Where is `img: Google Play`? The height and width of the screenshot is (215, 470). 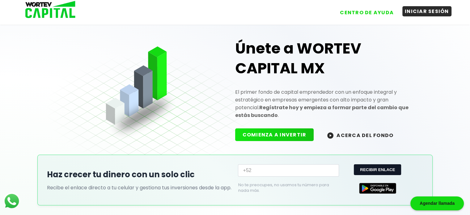 img: Google Play is located at coordinates (378, 188).